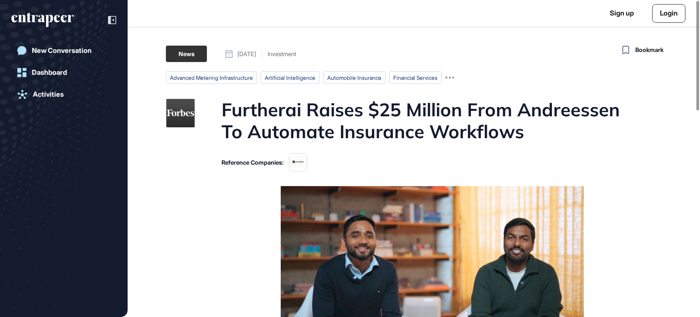 This screenshot has height=317, width=700. I want to click on button: Bookmark, so click(642, 50).